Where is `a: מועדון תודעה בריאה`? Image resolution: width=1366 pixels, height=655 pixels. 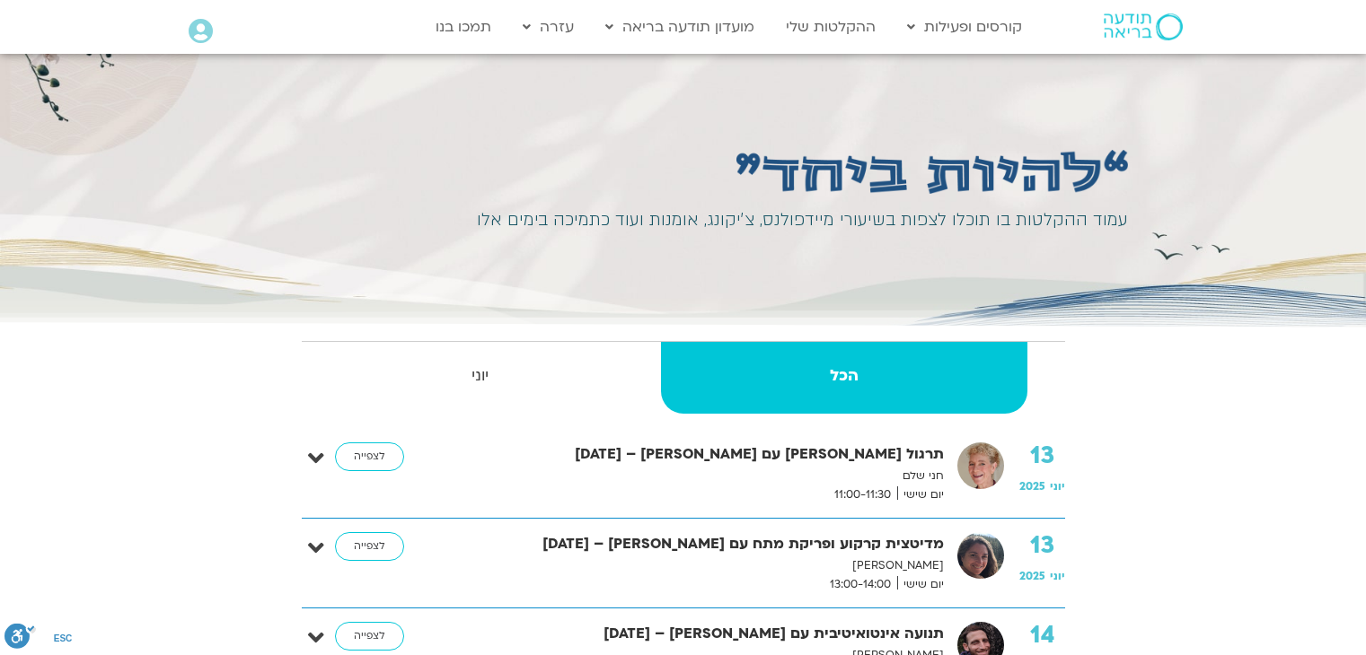
a: מועדון תודעה בריאה is located at coordinates (680, 27).